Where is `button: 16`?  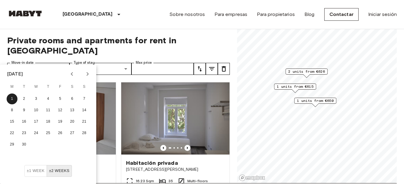
button: 16 is located at coordinates (24, 122).